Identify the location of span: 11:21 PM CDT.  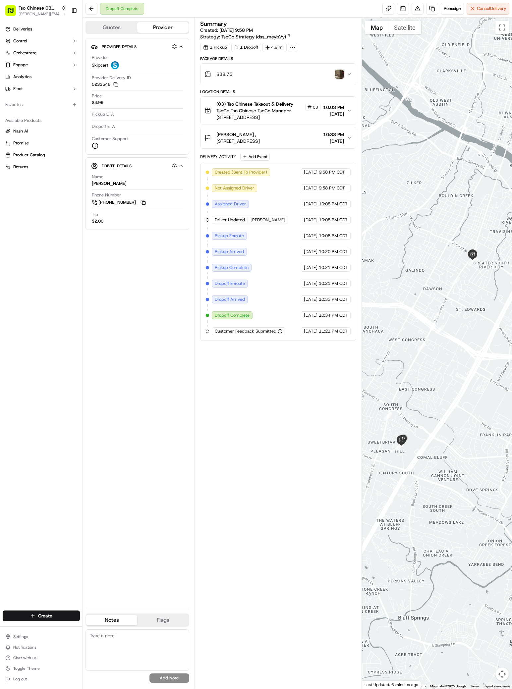
(333, 331).